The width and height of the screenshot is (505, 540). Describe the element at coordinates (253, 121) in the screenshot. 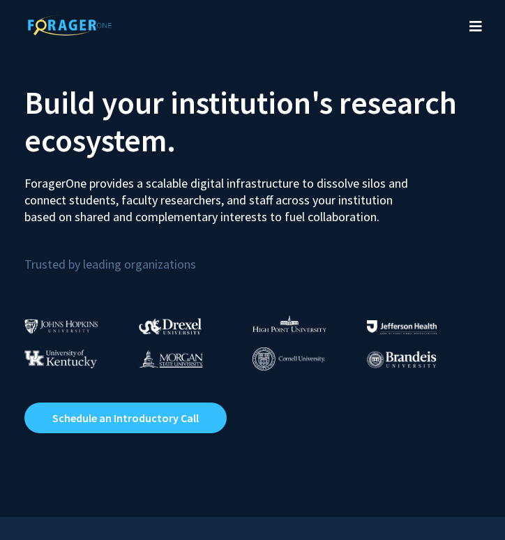

I see `h2: Build your institution's research ecosystem.` at that location.